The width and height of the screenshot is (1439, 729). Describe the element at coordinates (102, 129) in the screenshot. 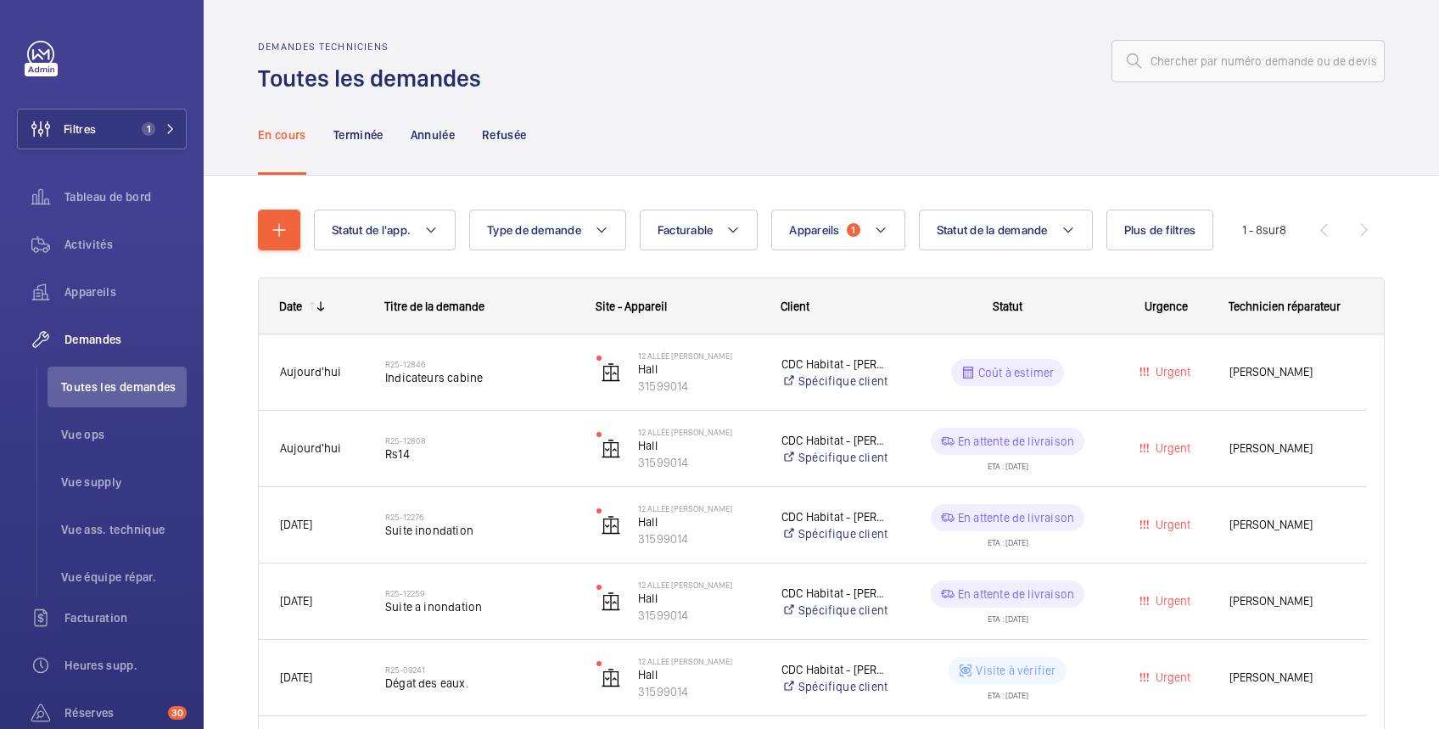

I see `button: Filtres1` at that location.